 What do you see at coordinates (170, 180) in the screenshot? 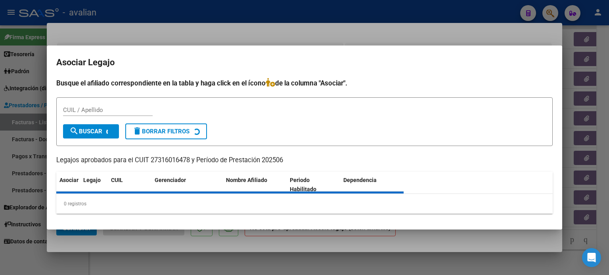
I see `span: Gerenciador` at bounding box center [170, 180].